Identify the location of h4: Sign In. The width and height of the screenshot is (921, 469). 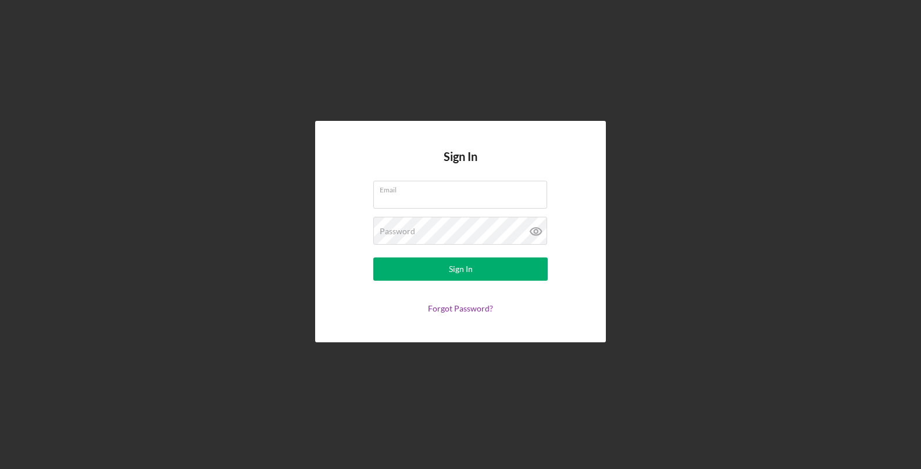
(460, 165).